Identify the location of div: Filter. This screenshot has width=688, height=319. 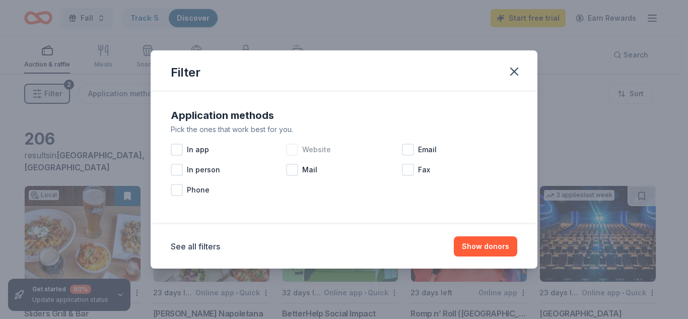
(185, 73).